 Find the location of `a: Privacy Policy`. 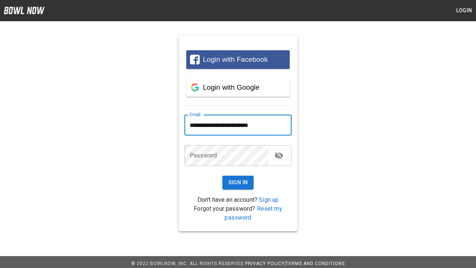

a: Privacy Policy is located at coordinates (265, 263).